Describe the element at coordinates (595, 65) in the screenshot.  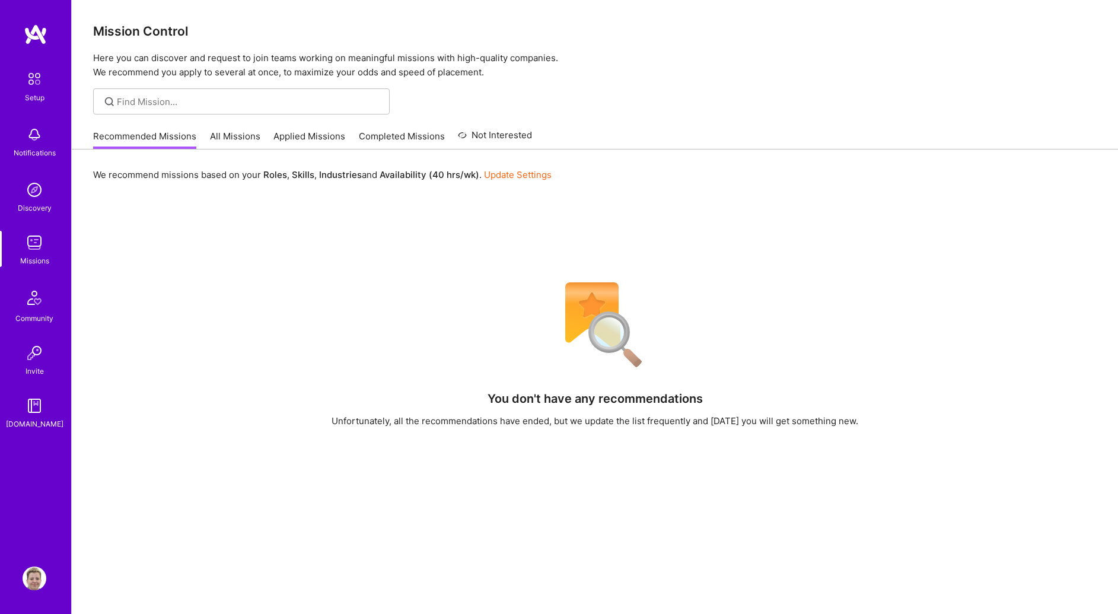
I see `p: Here you can discover and request to join teams working on meaningful missions with high-quality ...` at that location.